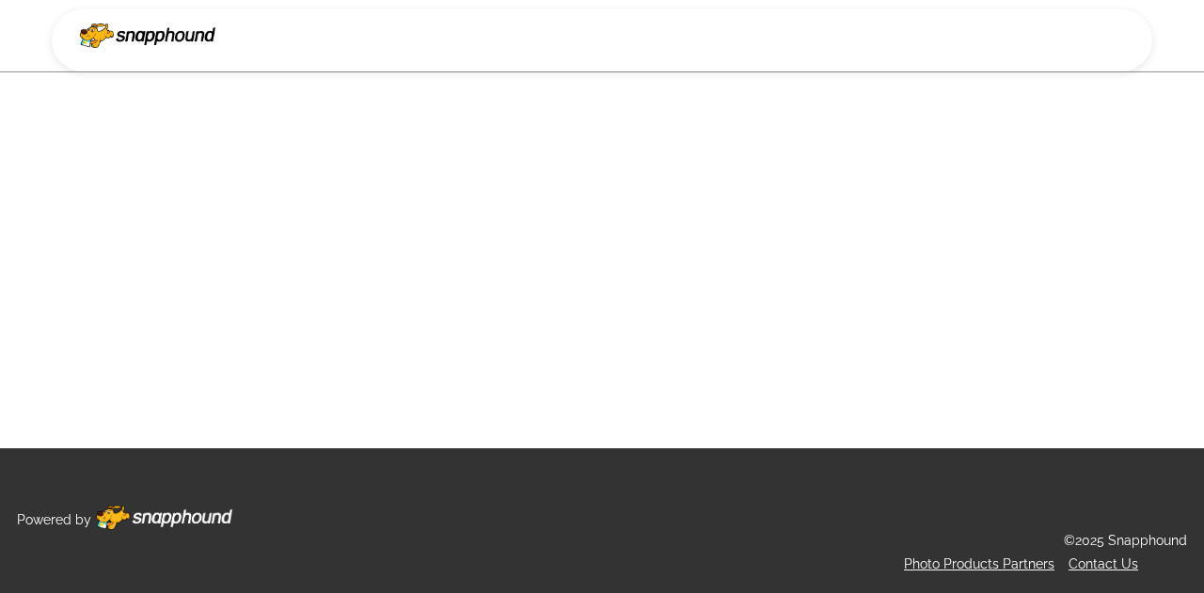  What do you see at coordinates (1125, 541) in the screenshot?
I see `p: ©2025 Snapphound` at bounding box center [1125, 541].